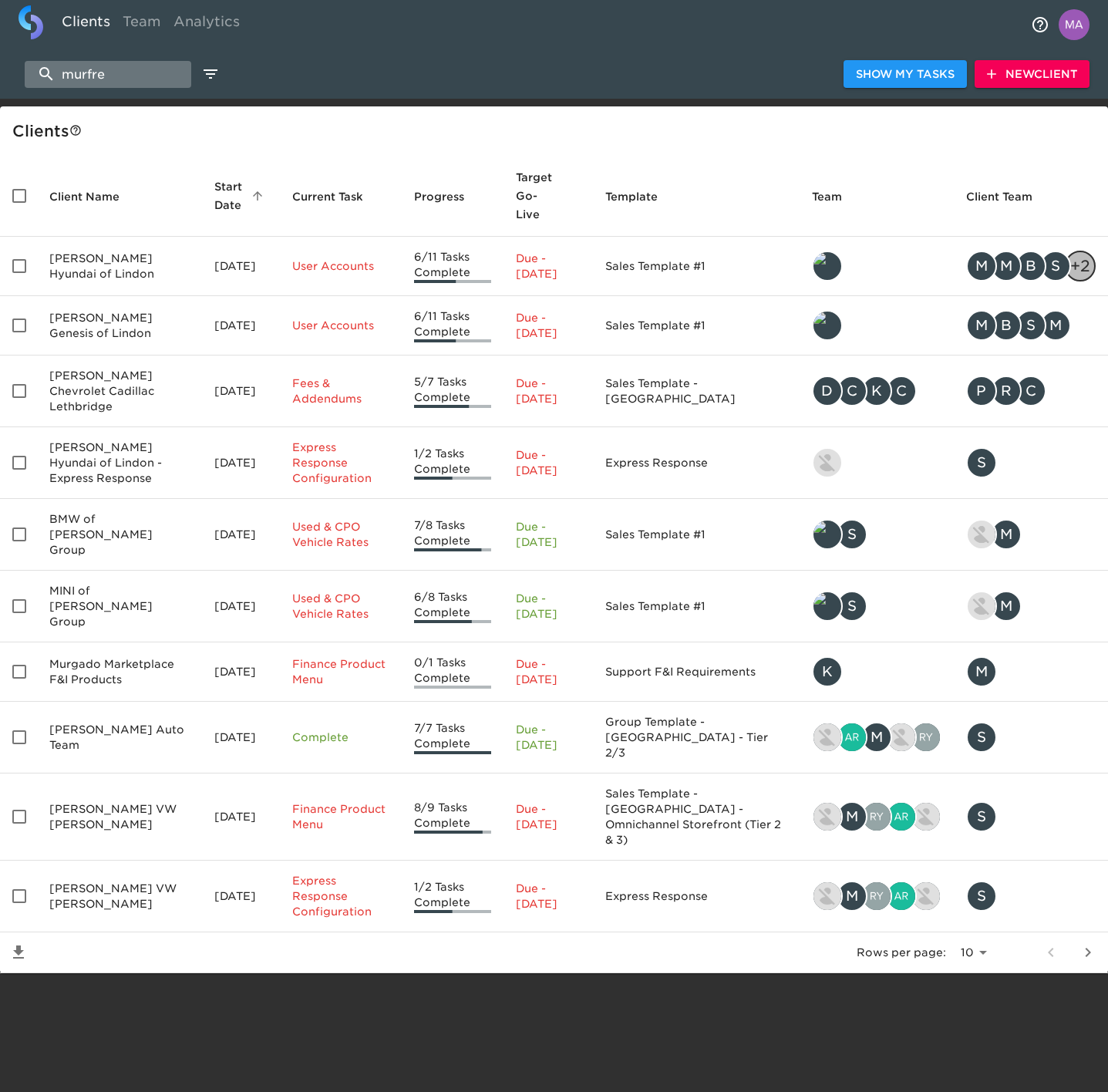 The height and width of the screenshot is (1092, 1108). I want to click on div: drew.doran@roadster.com, mark.wallace@roadster.com, ryan.dale@roadster.com, ari.frost@roadster.co..., so click(877, 817).